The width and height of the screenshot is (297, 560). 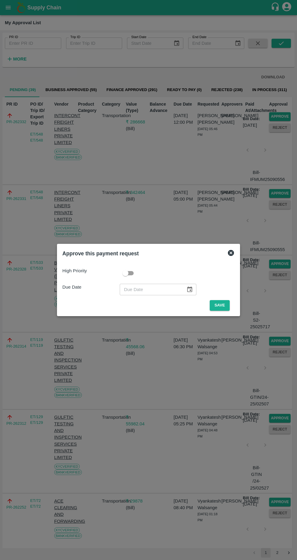 I want to click on button: Save, so click(x=220, y=306).